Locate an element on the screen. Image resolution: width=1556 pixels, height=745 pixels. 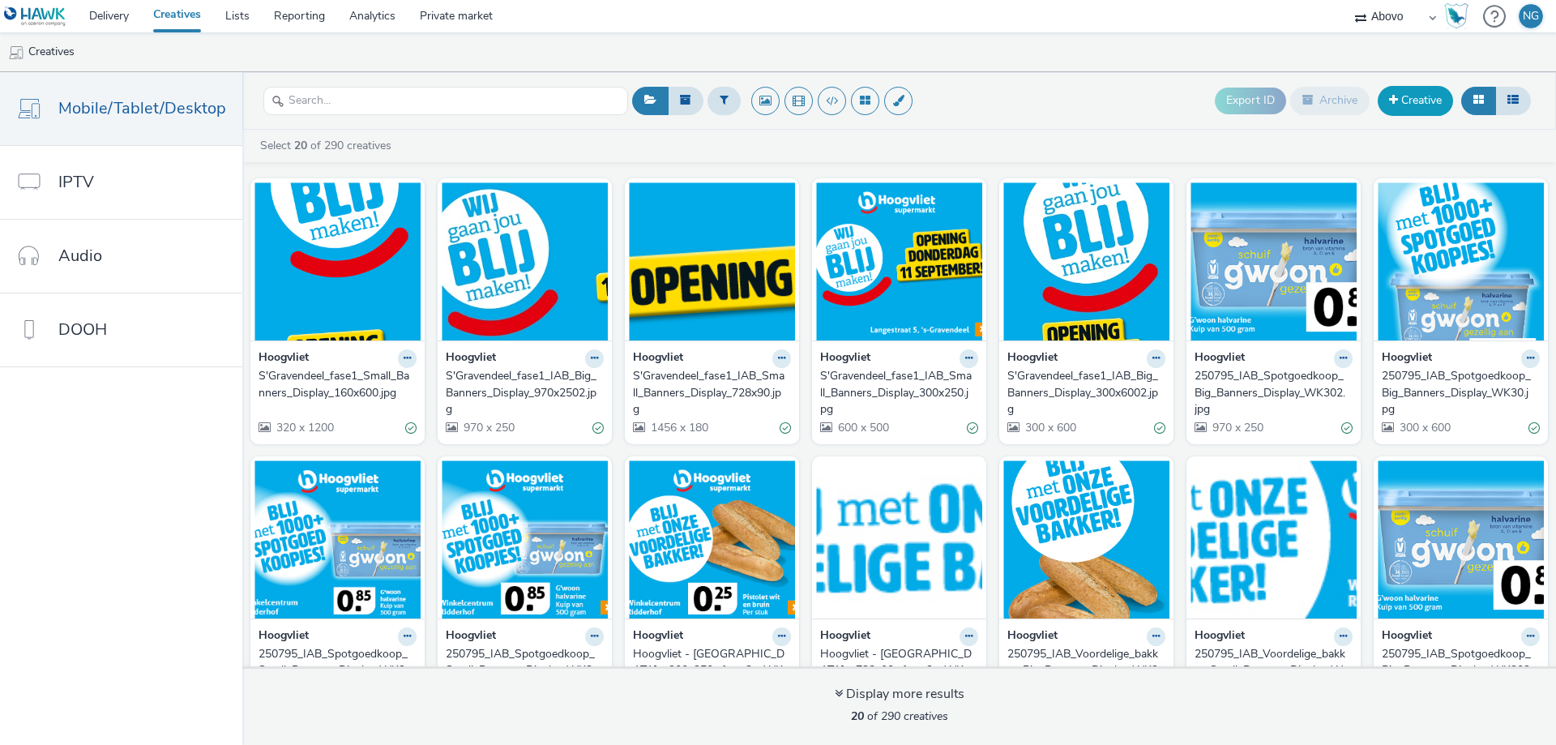
a: S'Gravendeel_fase1_IAB_Big_Banners_Display_970x2502.jpg is located at coordinates (524, 392).